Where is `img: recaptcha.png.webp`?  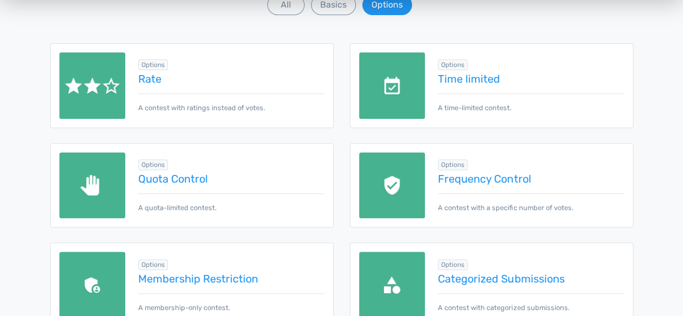 img: recaptcha.png.webp is located at coordinates (392, 185).